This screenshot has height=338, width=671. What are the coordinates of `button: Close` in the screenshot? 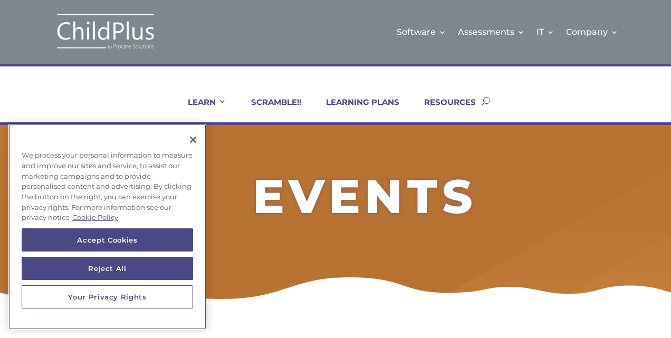 It's located at (193, 140).